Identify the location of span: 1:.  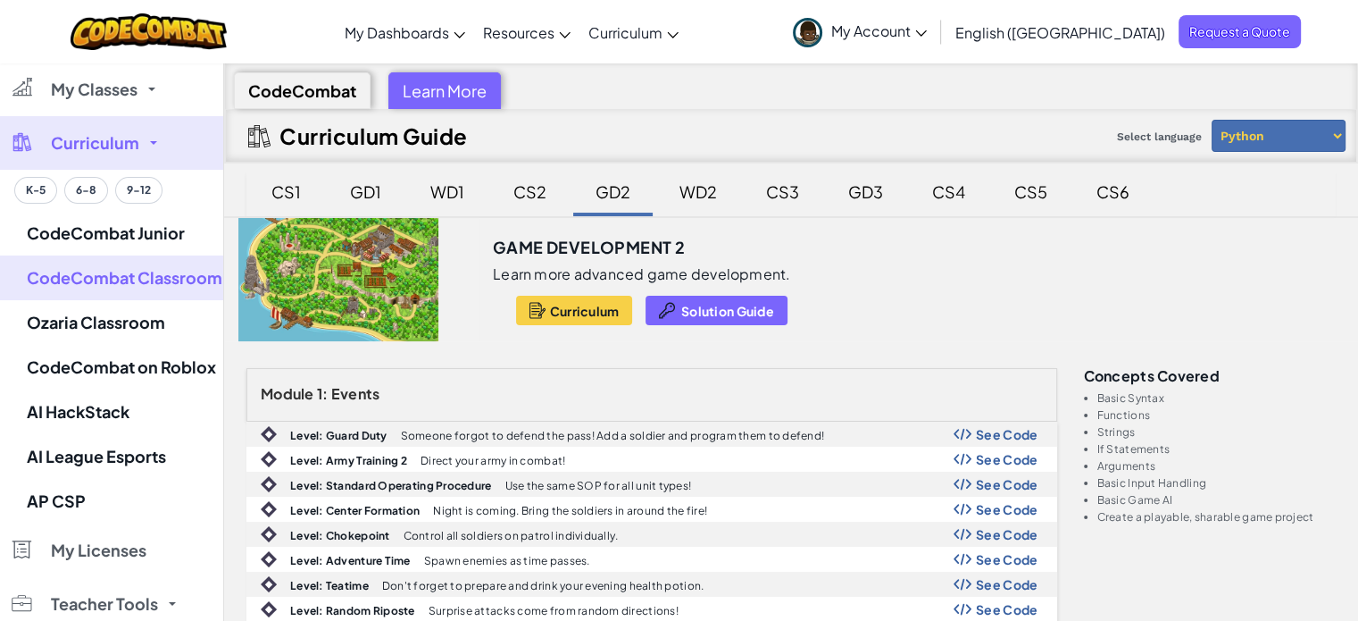
(322, 393).